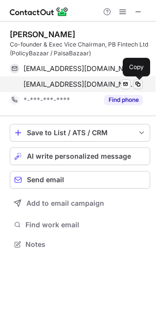 This screenshot has width=156, height=313. Describe the element at coordinates (123, 100) in the screenshot. I see `button: Reveal Button` at that location.